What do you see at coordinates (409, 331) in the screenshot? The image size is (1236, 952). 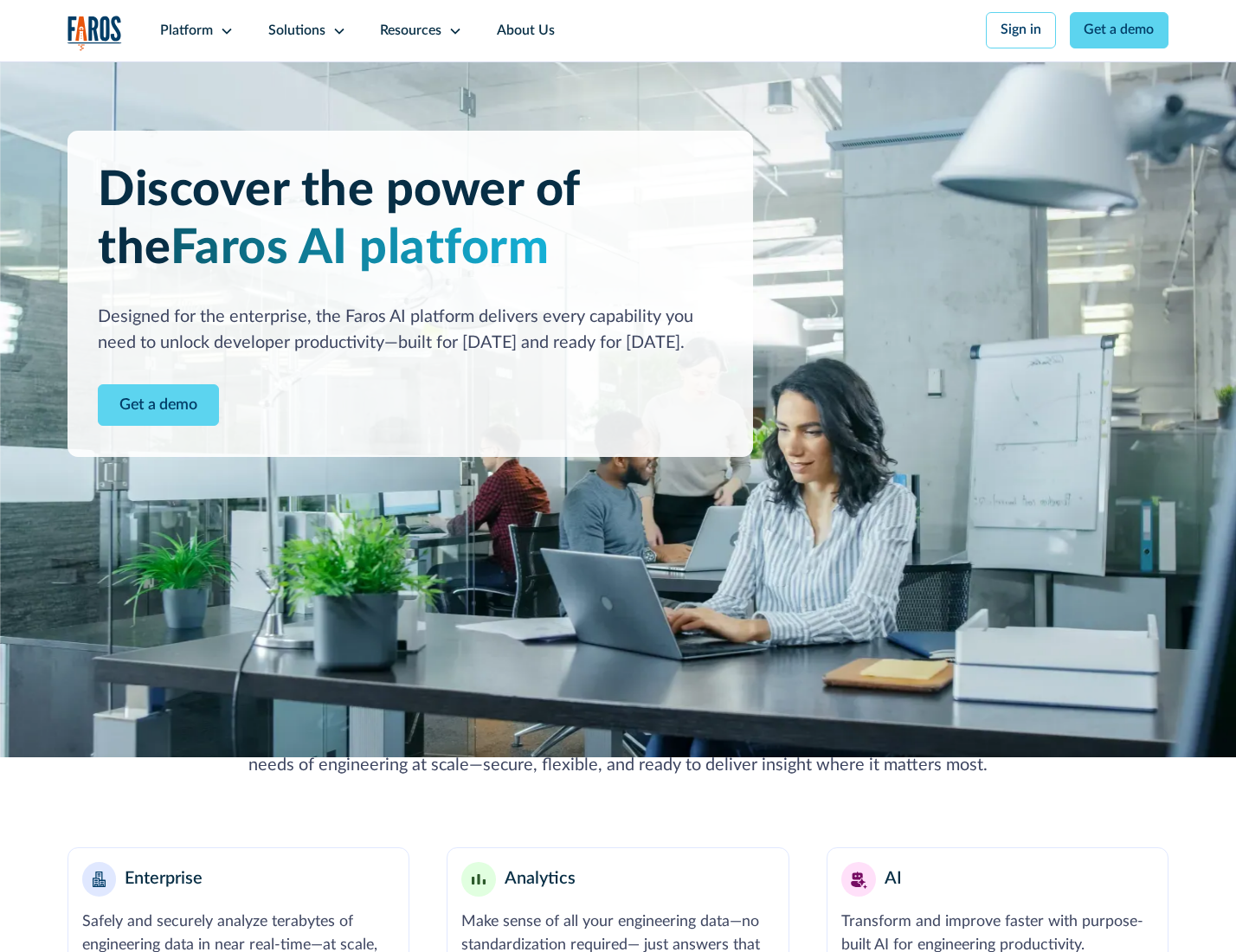 I see `div: Designed for the enterprise, the Faros AI platform delivers every capability you need to unlock d...` at bounding box center [409, 331].